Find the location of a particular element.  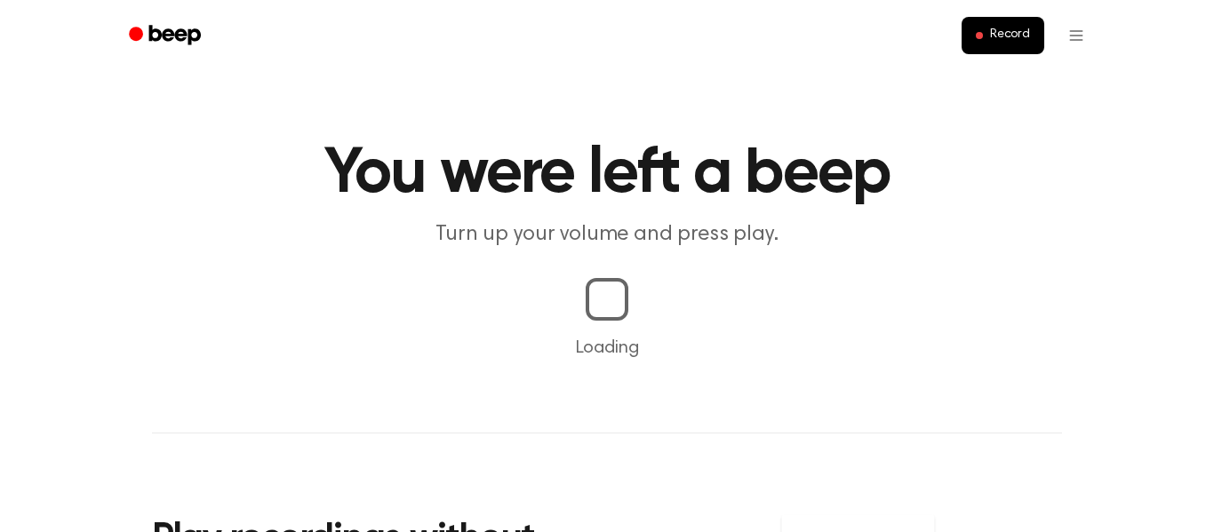

h1: You were left a beep is located at coordinates (607, 174).